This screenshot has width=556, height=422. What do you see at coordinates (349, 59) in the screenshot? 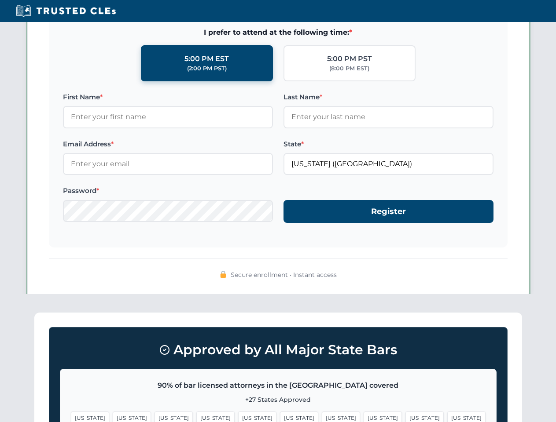
I see `div: 5:00 PM PST` at bounding box center [349, 59].